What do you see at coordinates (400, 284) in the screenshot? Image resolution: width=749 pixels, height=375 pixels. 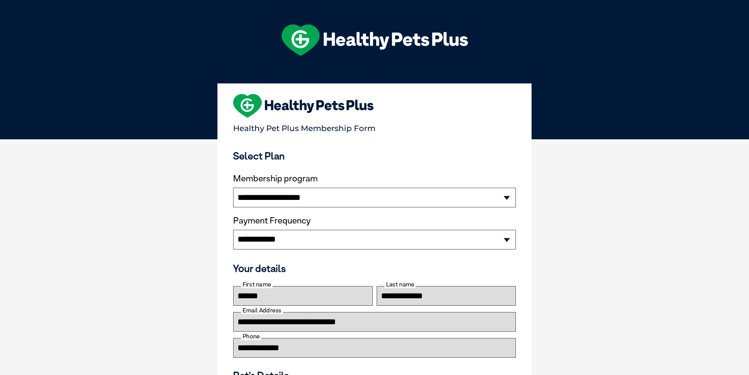 I see `label: Last name` at bounding box center [400, 284].